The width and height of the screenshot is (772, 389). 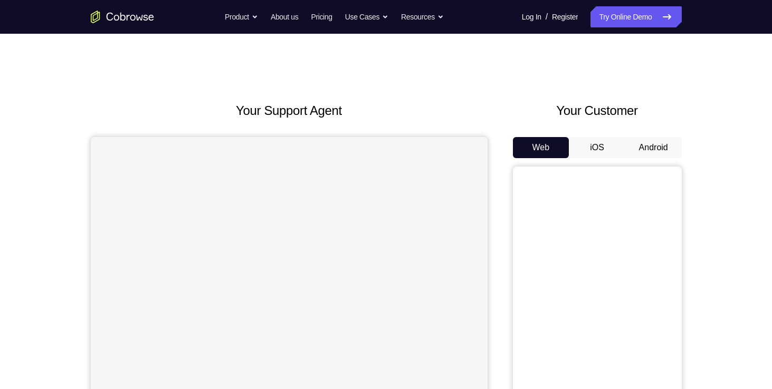 What do you see at coordinates (241, 17) in the screenshot?
I see `button: Product` at bounding box center [241, 17].